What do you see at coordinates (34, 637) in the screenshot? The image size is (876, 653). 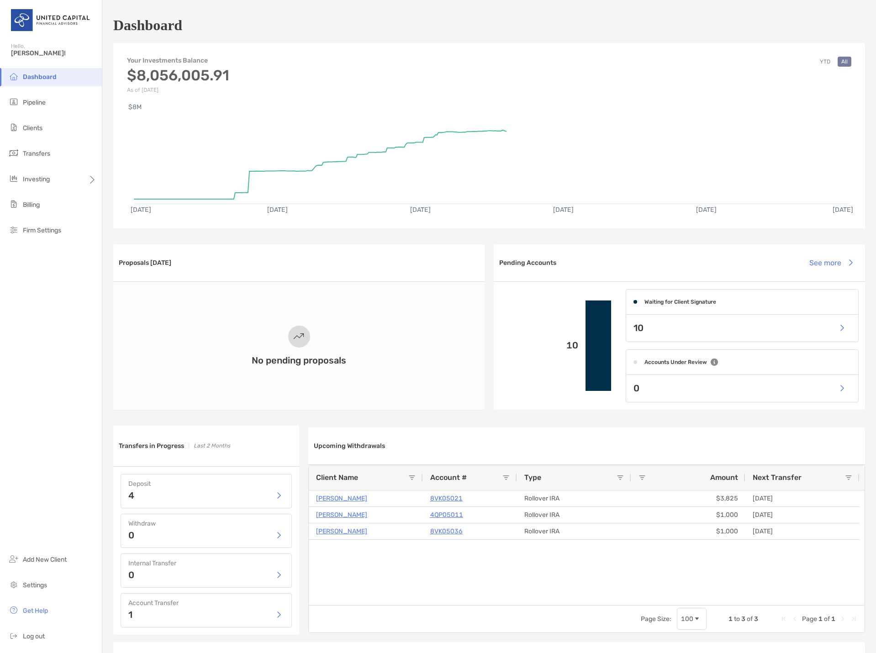 I see `span: Log out` at bounding box center [34, 637].